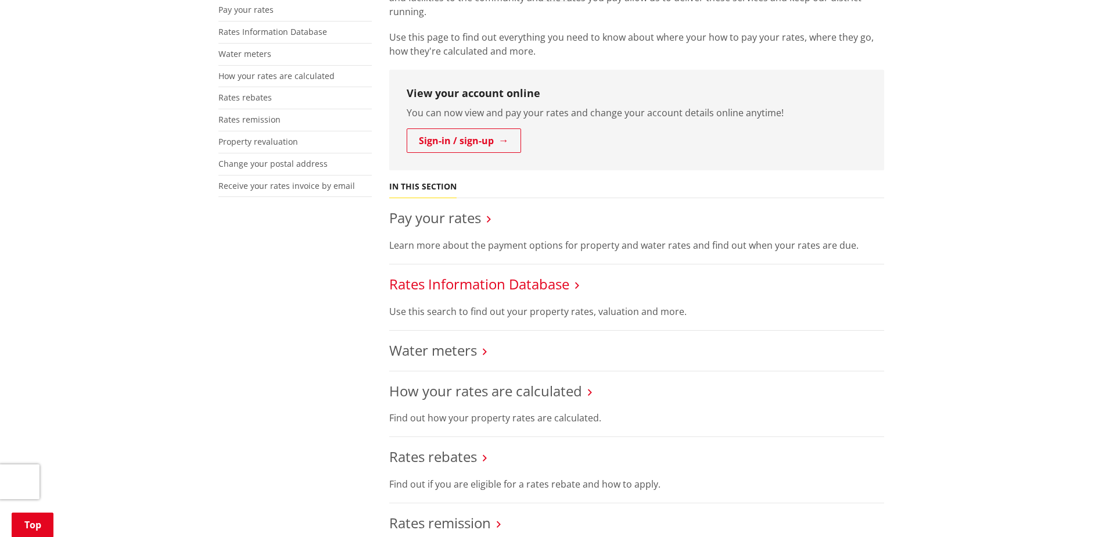  What do you see at coordinates (33, 524) in the screenshot?
I see `a: Top` at bounding box center [33, 524].